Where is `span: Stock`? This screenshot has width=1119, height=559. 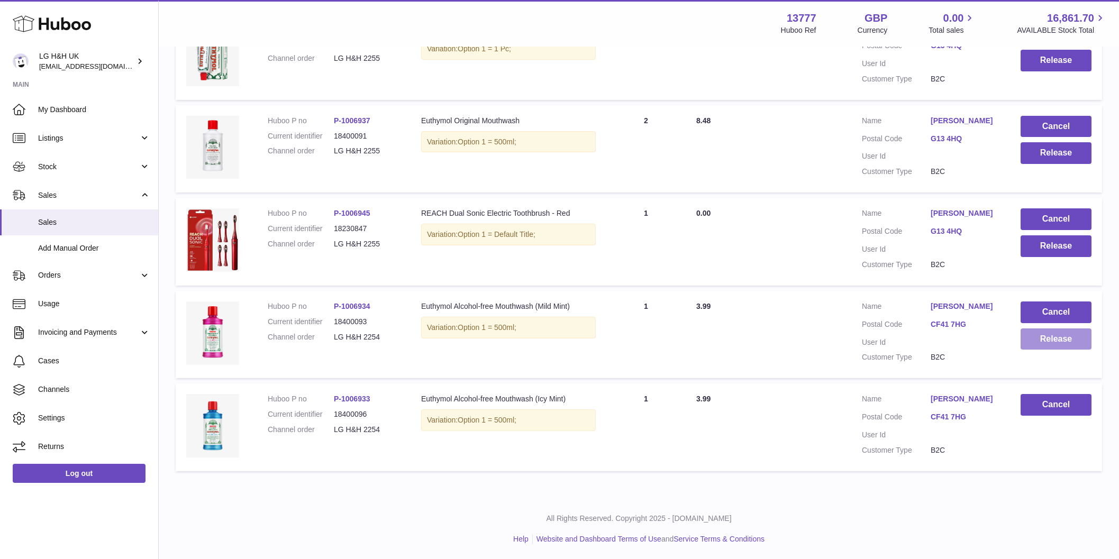 span: Stock is located at coordinates (88, 167).